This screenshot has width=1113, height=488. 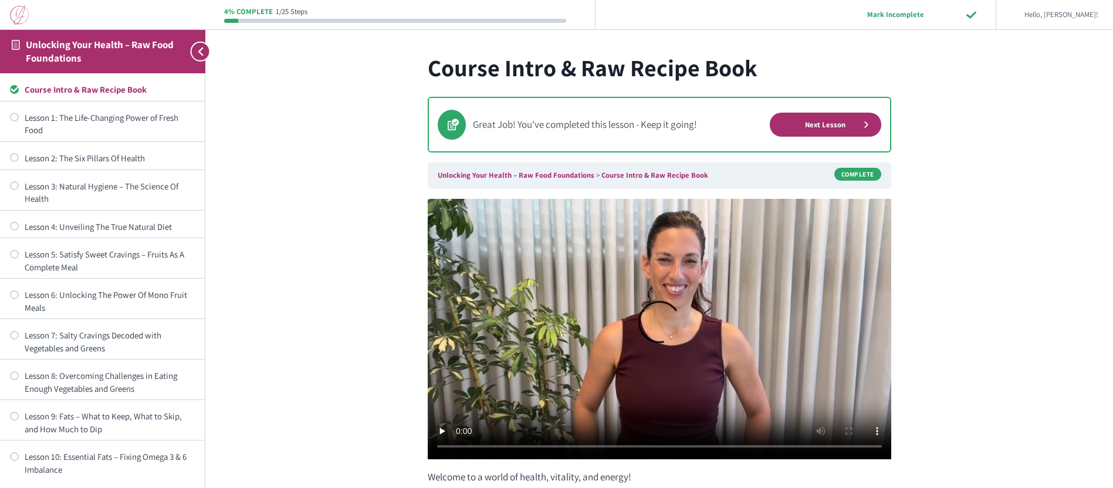 I want to click on a: Not started Lesson 5: Satisfy Sweet Cravings – Fruits As A Complete Meal, so click(x=102, y=261).